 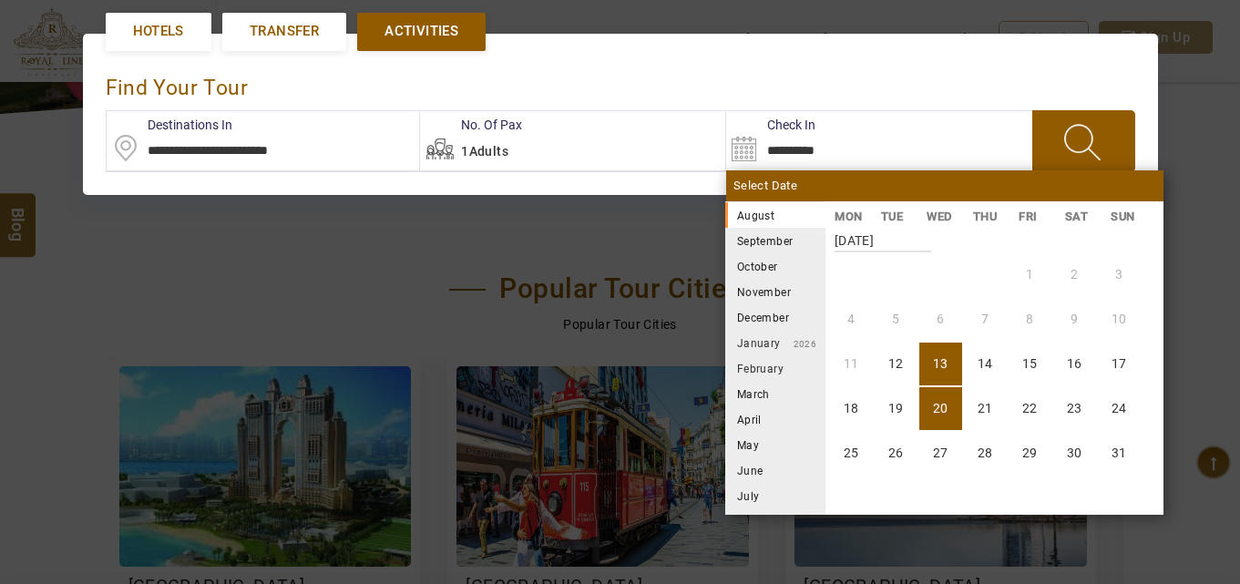 What do you see at coordinates (775, 368) in the screenshot?
I see `li: February` at bounding box center [775, 368].